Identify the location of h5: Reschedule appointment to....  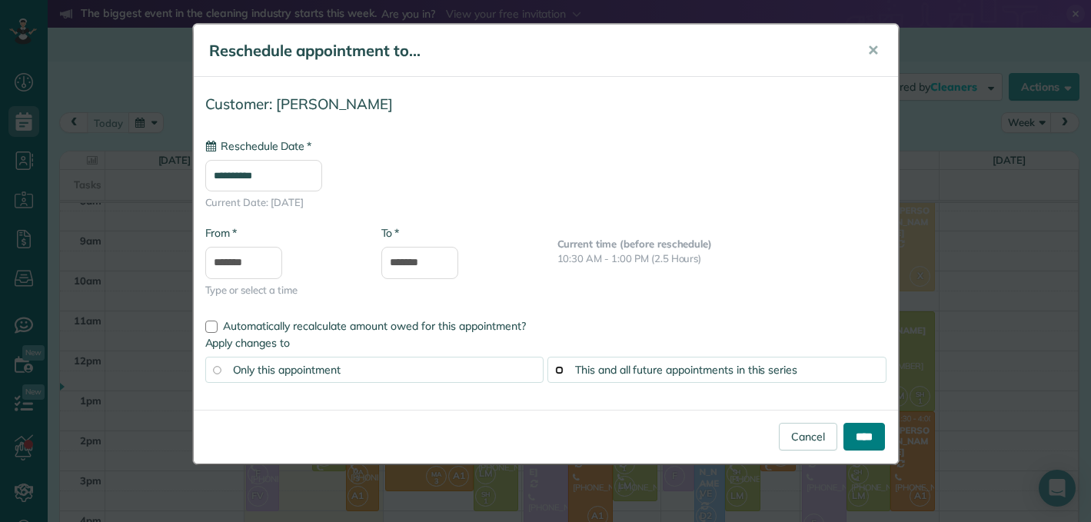
(527, 51).